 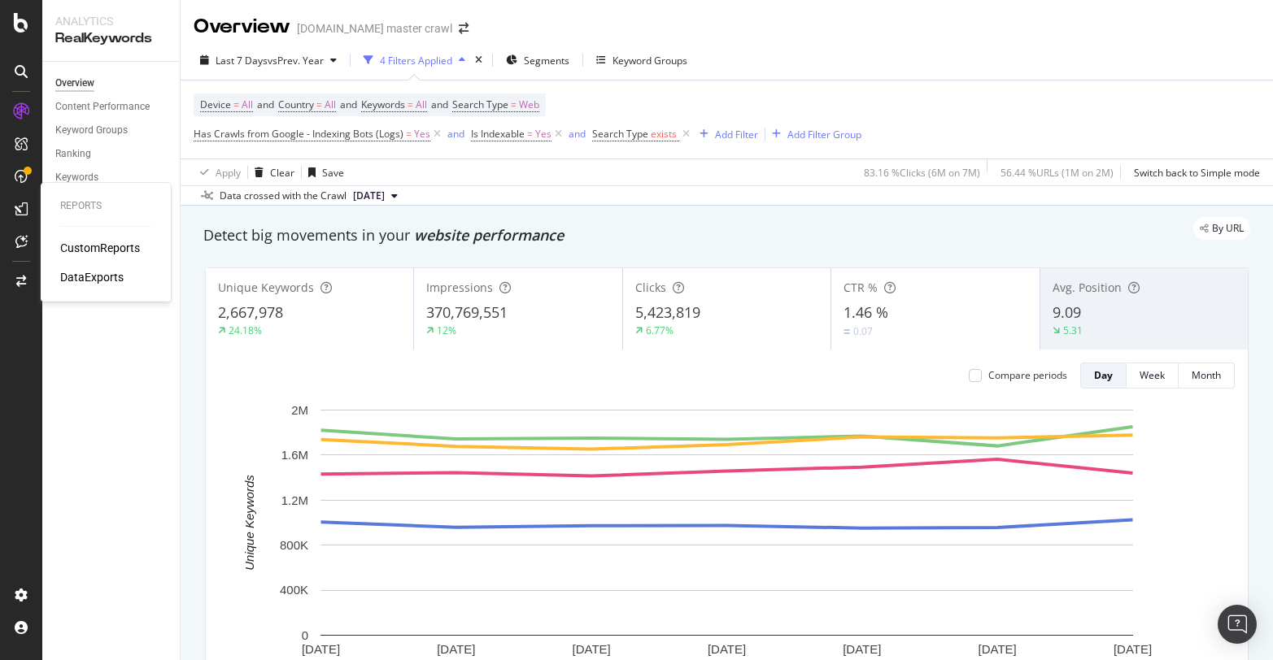 I want to click on a: Ranking, so click(x=111, y=154).